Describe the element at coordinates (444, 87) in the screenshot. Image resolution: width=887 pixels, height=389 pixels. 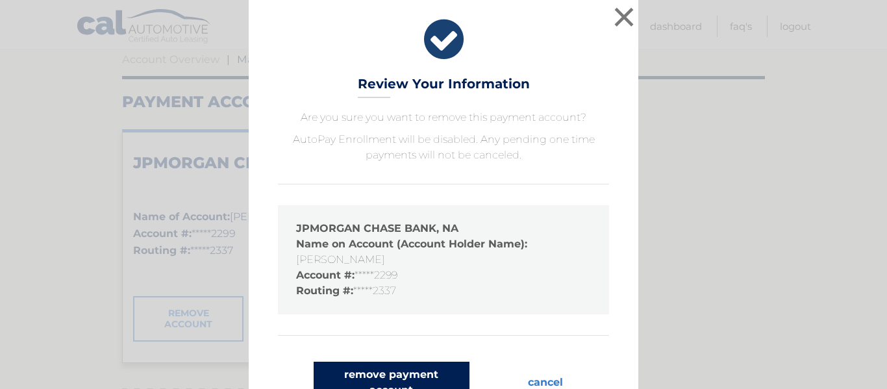
I see `h3: Review Your Information` at that location.